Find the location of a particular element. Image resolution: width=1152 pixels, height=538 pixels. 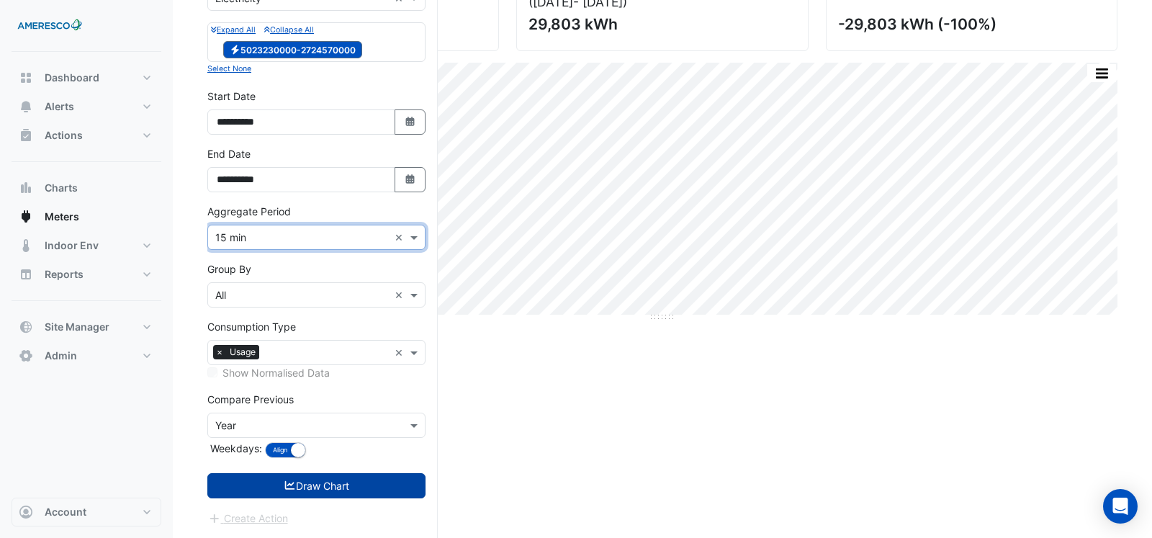

app-icon: Actions is located at coordinates (26, 135).